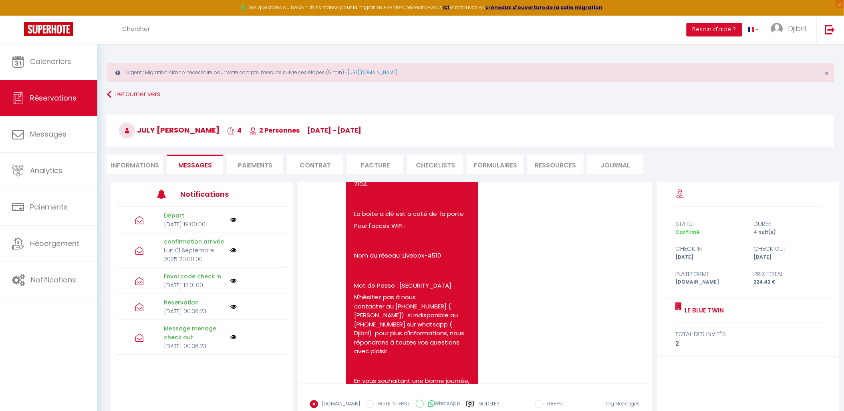 Image resolution: width=844 pixels, height=411 pixels. I want to click on span: Chercher, so click(136, 28).